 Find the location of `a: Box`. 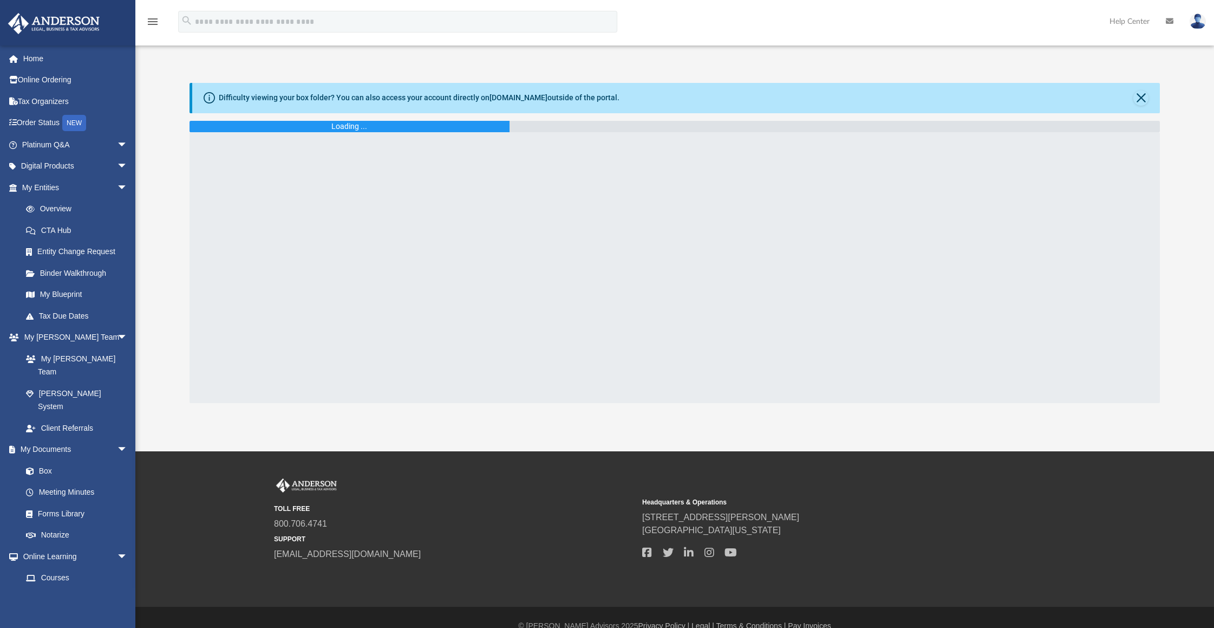

a: Box is located at coordinates (74, 471).